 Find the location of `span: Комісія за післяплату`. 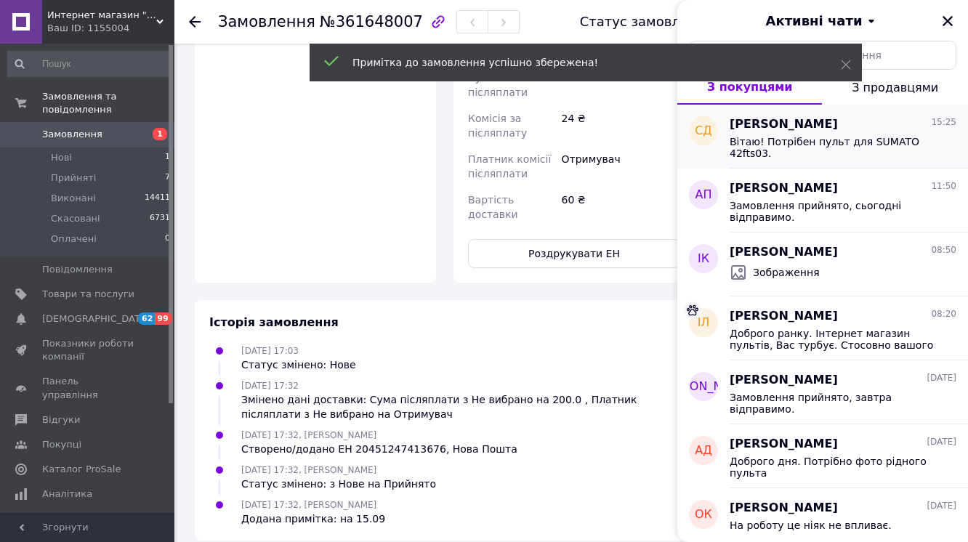

span: Комісія за післяплату is located at coordinates (497, 126).